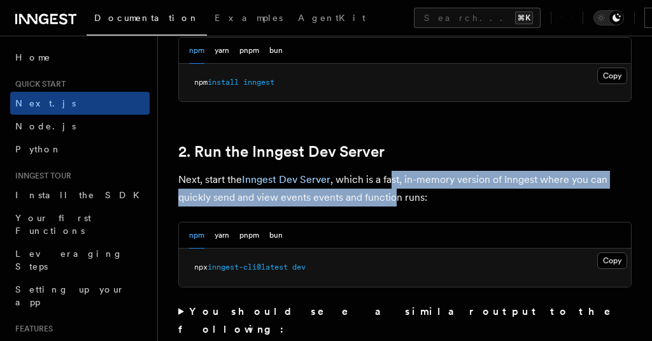 The height and width of the screenshot is (341, 652). I want to click on a: 2. Run the Inngest Dev Server, so click(281, 152).